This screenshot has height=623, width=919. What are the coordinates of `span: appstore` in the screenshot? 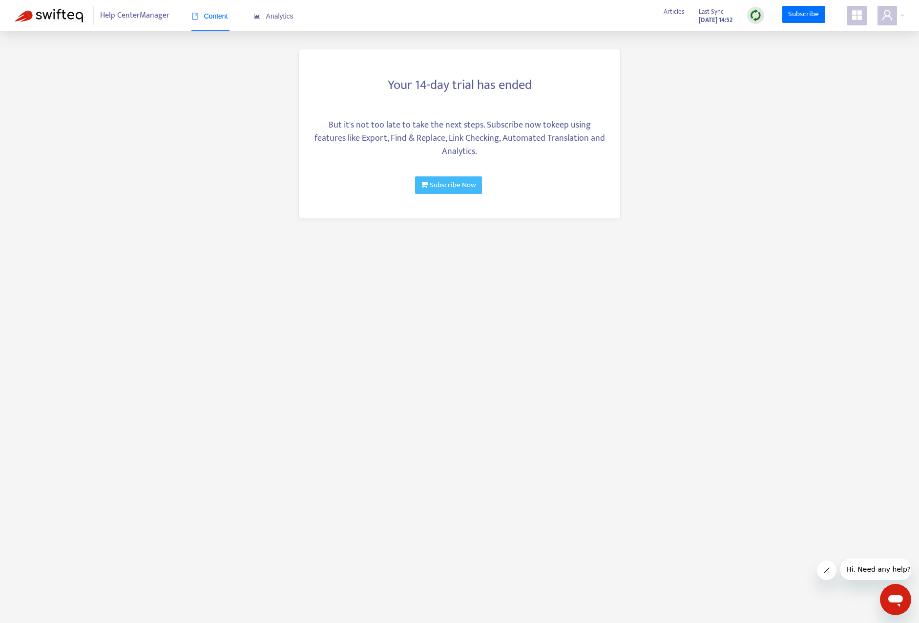 It's located at (857, 15).